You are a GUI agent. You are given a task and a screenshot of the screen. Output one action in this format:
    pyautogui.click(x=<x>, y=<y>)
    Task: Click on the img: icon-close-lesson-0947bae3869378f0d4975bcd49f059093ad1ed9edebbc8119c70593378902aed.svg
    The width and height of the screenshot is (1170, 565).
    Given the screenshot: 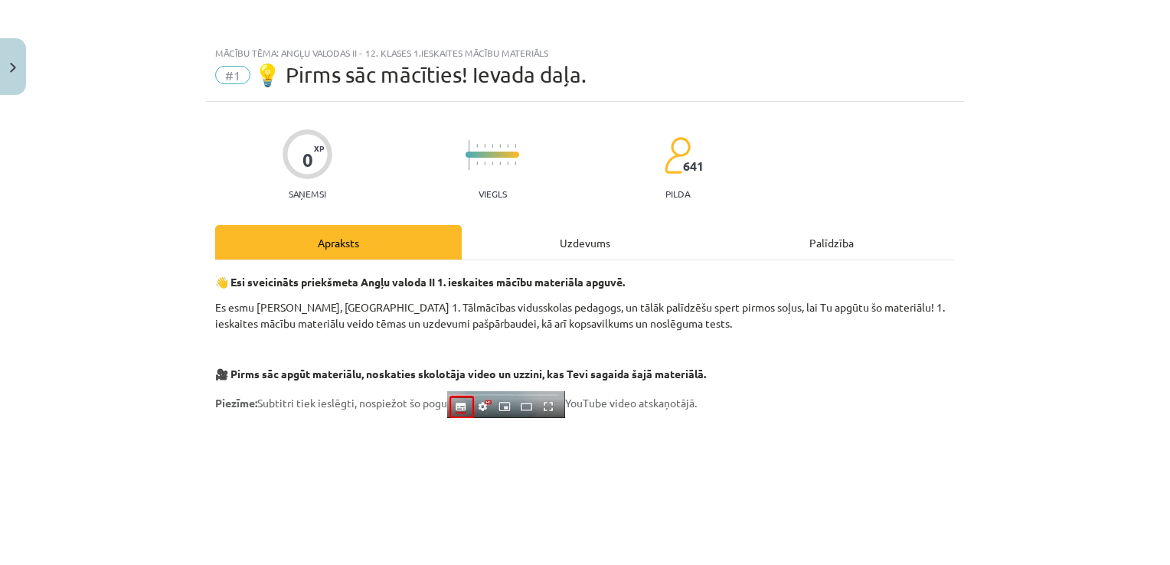 What is the action you would take?
    pyautogui.click(x=13, y=67)
    